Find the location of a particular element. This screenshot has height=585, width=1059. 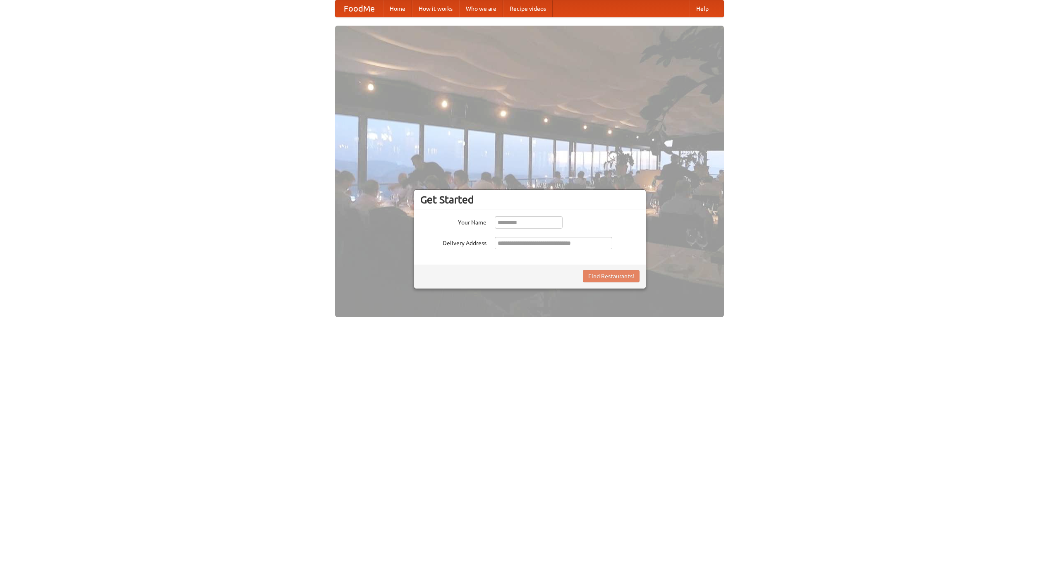

a: Who we are is located at coordinates (481, 9).